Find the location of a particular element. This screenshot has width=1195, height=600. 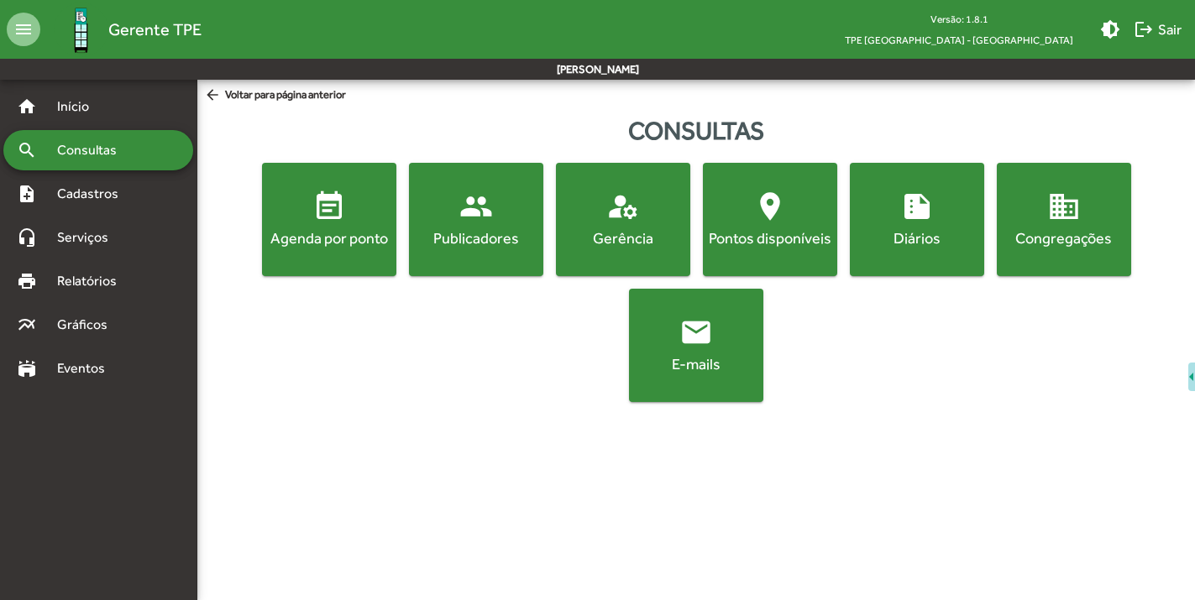

button: Sair is located at coordinates (1157, 29).